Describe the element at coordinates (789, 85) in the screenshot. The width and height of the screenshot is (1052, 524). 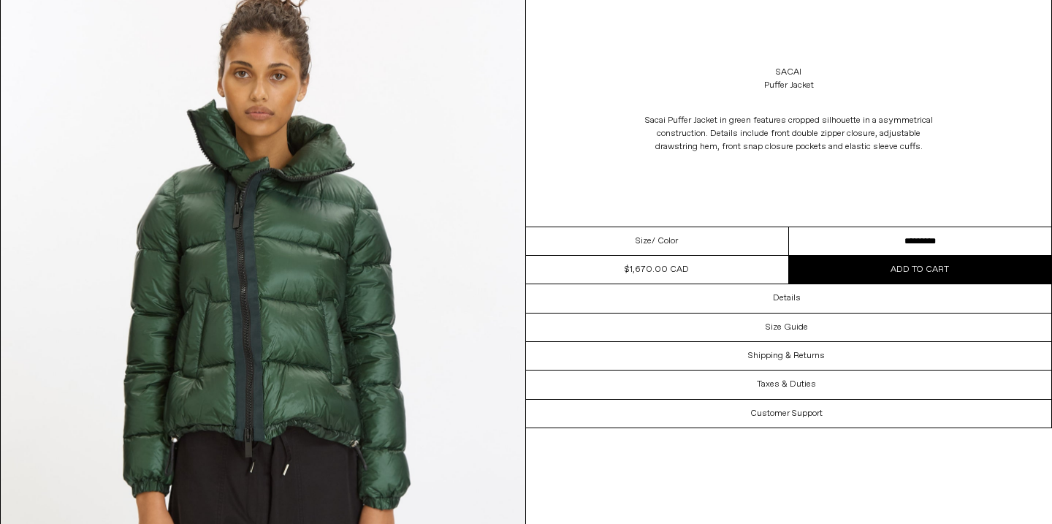
I see `div: Puffer Jacket` at that location.